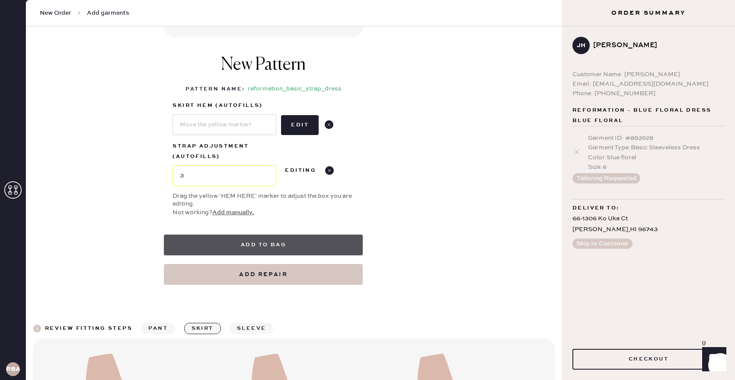 The image size is (735, 380). Describe the element at coordinates (657, 147) in the screenshot. I see `div: Garment Type : Basic Sleeveless Dress` at that location.